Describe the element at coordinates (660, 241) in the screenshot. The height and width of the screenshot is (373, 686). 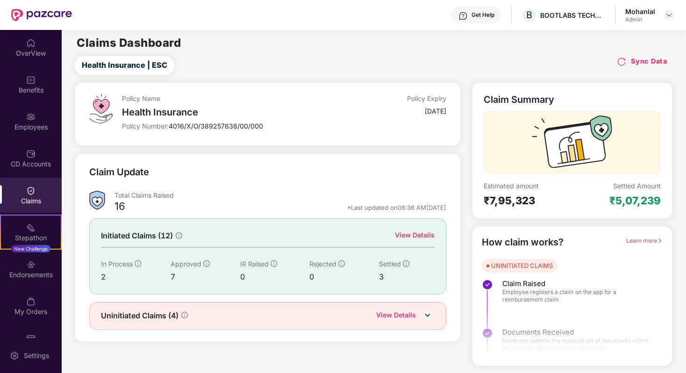
I see `span: right` at that location.